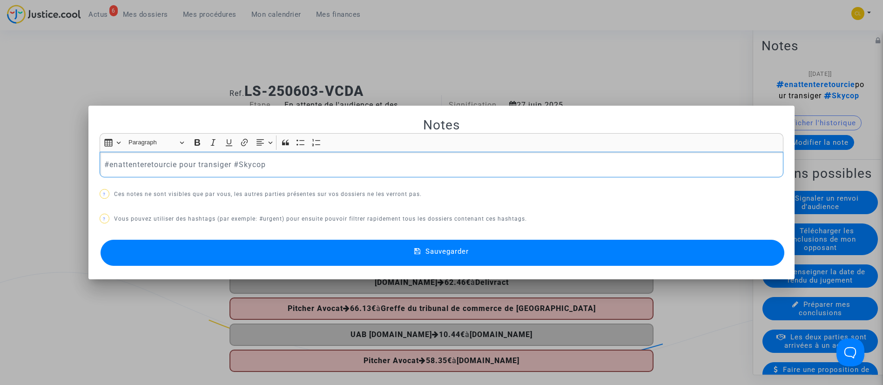 This screenshot has height=385, width=883. What do you see at coordinates (441, 164) in the screenshot?
I see `p: #enattenteretourcie pour transiger #Skycop` at bounding box center [441, 164].